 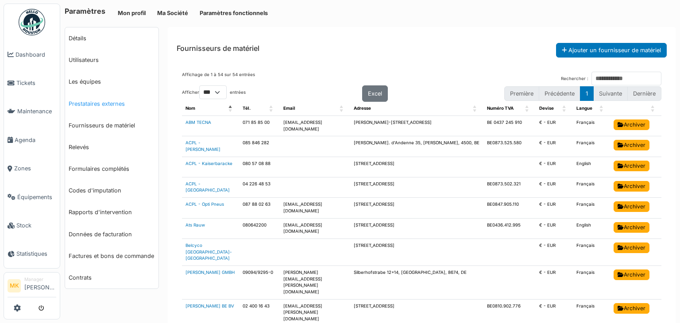 What do you see at coordinates (112, 212) in the screenshot?
I see `a: Rapports d'intervention` at bounding box center [112, 212].